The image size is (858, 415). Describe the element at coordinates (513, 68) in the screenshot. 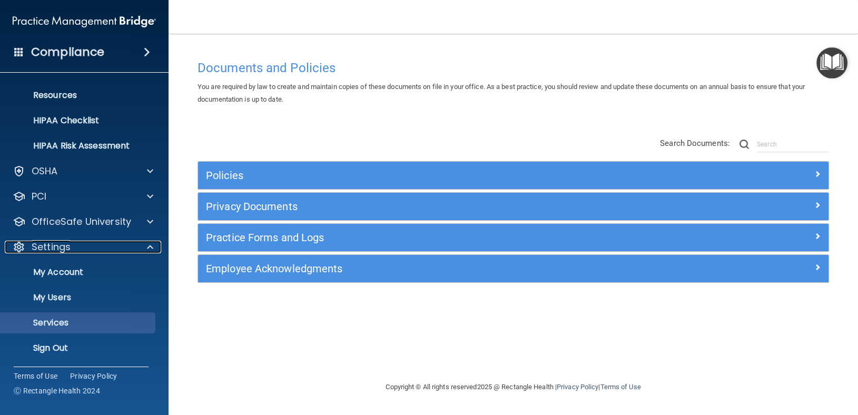

I see `h4: Documents and Policies` at that location.